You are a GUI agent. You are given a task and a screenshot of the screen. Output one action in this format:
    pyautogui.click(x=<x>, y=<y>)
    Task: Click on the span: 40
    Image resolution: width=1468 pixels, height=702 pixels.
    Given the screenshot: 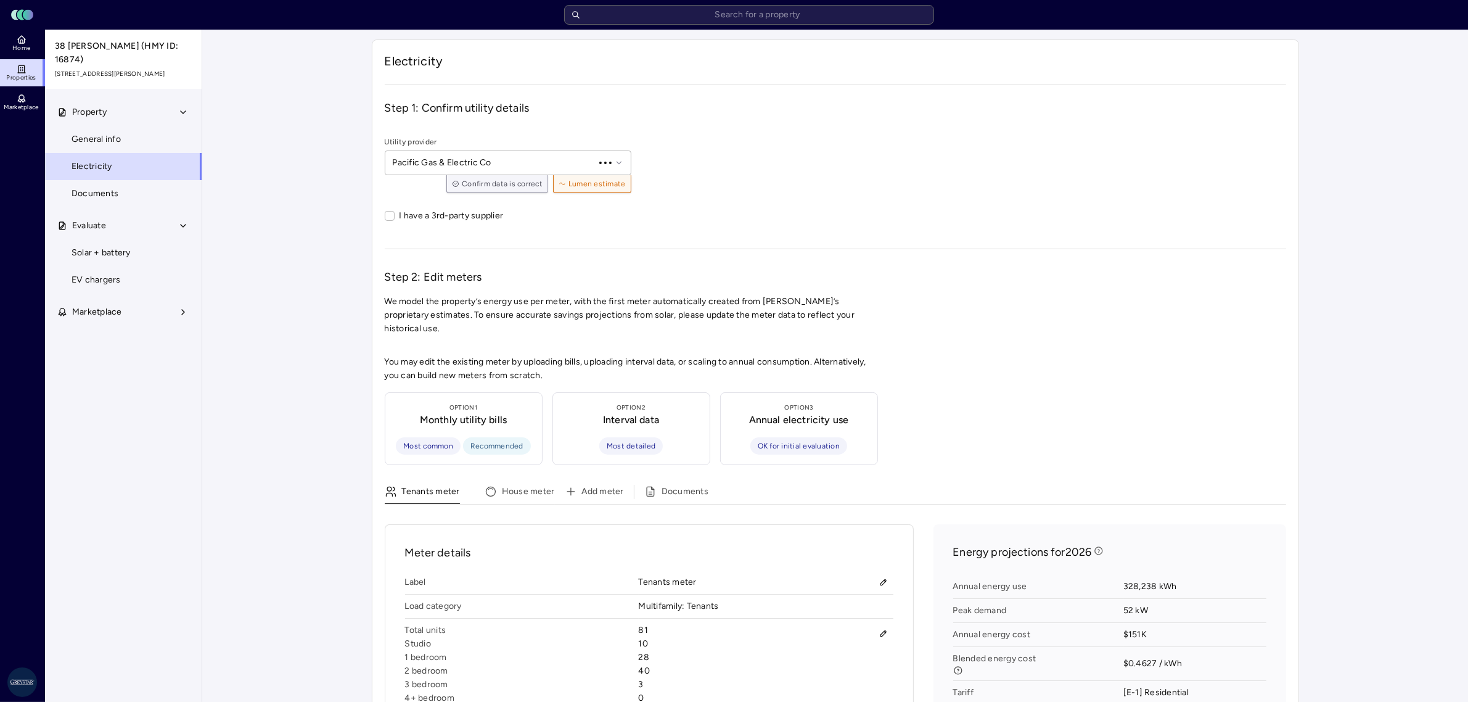 What is the action you would take?
    pyautogui.click(x=644, y=671)
    